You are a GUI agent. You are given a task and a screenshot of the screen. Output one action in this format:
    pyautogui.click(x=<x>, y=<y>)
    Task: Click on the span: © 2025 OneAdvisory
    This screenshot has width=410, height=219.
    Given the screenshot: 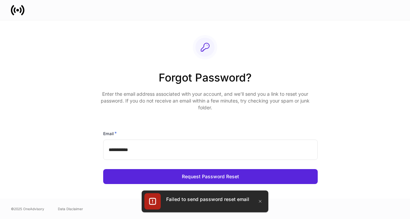 What is the action you would take?
    pyautogui.click(x=28, y=209)
    